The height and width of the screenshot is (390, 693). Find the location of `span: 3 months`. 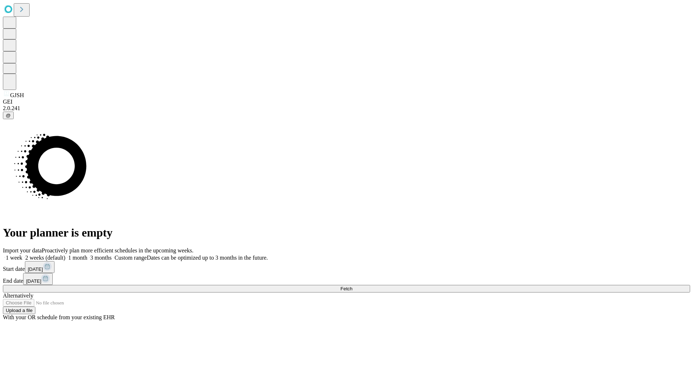

span: 3 months is located at coordinates (101, 257).